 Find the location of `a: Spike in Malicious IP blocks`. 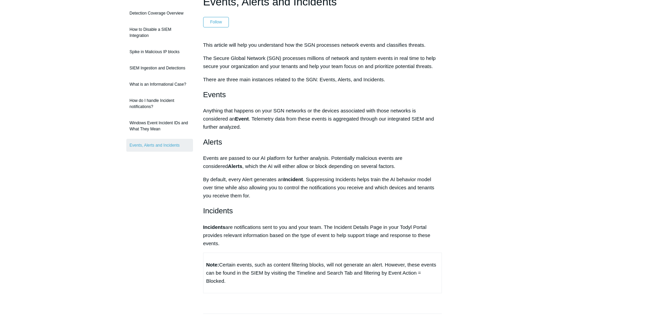

a: Spike in Malicious IP blocks is located at coordinates (160, 52).